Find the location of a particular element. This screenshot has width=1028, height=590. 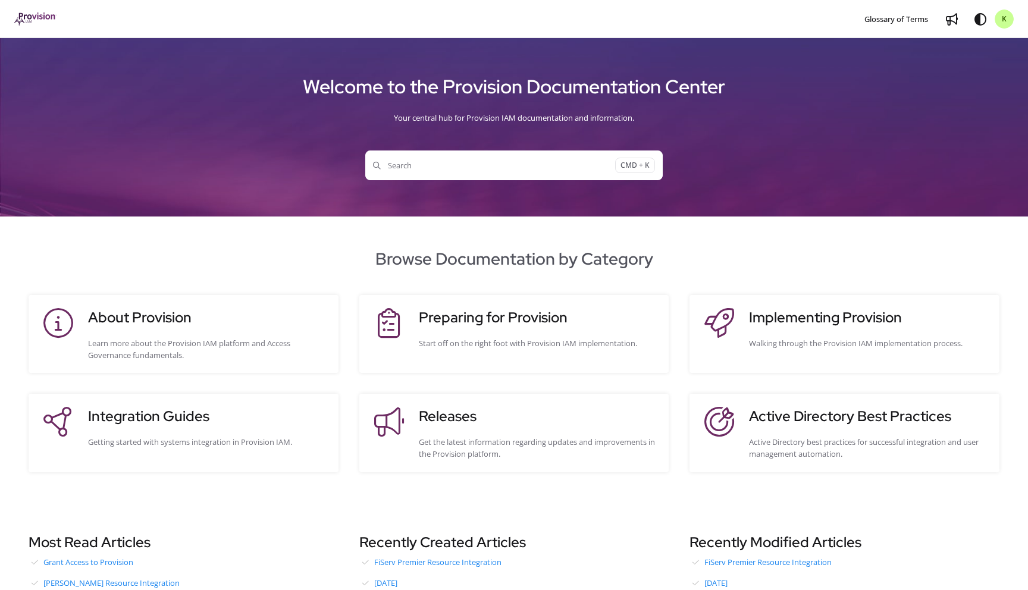

h3: Recently Modified Articles is located at coordinates (844, 543).